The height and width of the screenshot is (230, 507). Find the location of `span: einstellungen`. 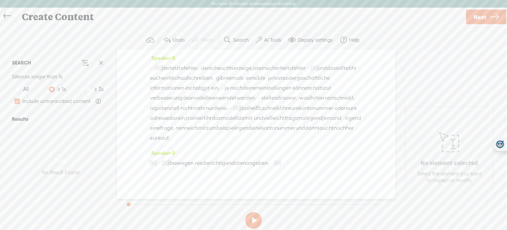

span: einstellungen is located at coordinates (276, 88).